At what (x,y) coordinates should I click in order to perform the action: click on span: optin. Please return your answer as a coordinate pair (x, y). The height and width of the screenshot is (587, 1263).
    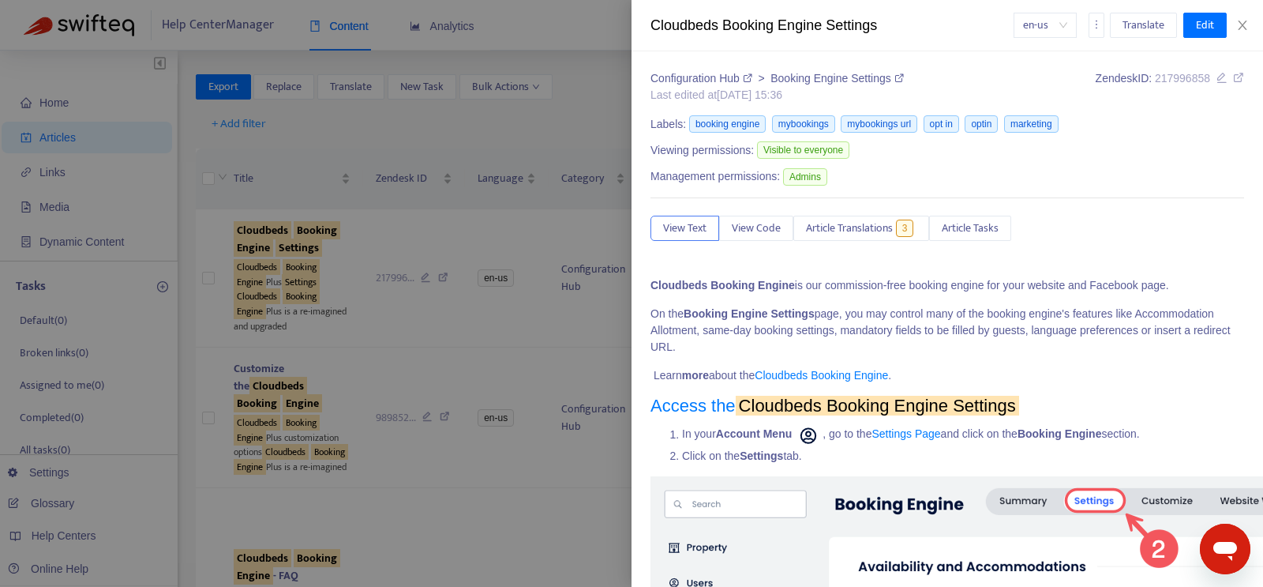
    Looking at the image, I should click on (981, 124).